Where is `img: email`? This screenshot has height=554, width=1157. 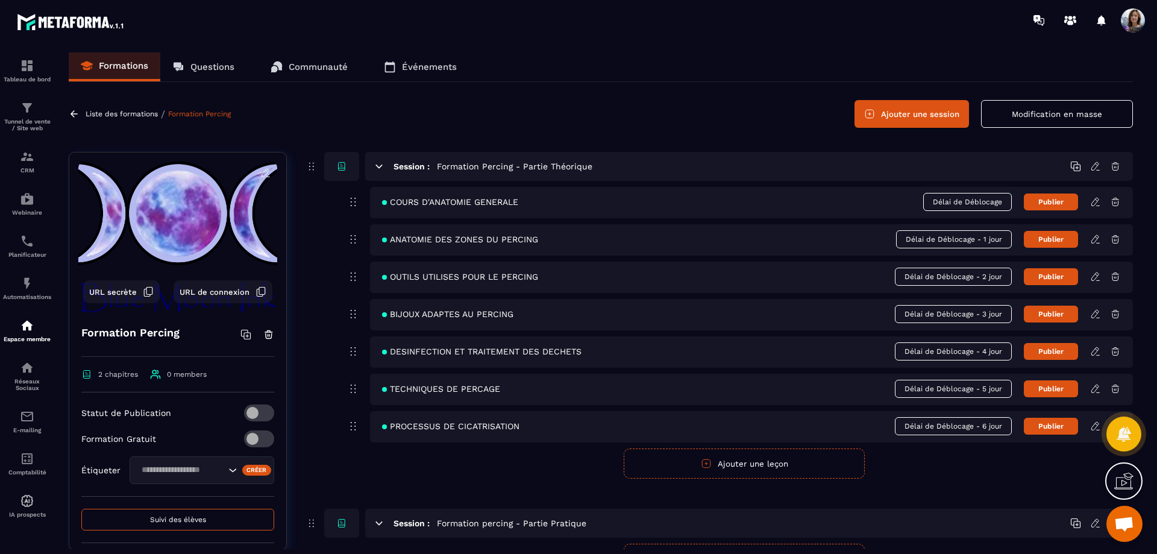
img: email is located at coordinates (27, 416).